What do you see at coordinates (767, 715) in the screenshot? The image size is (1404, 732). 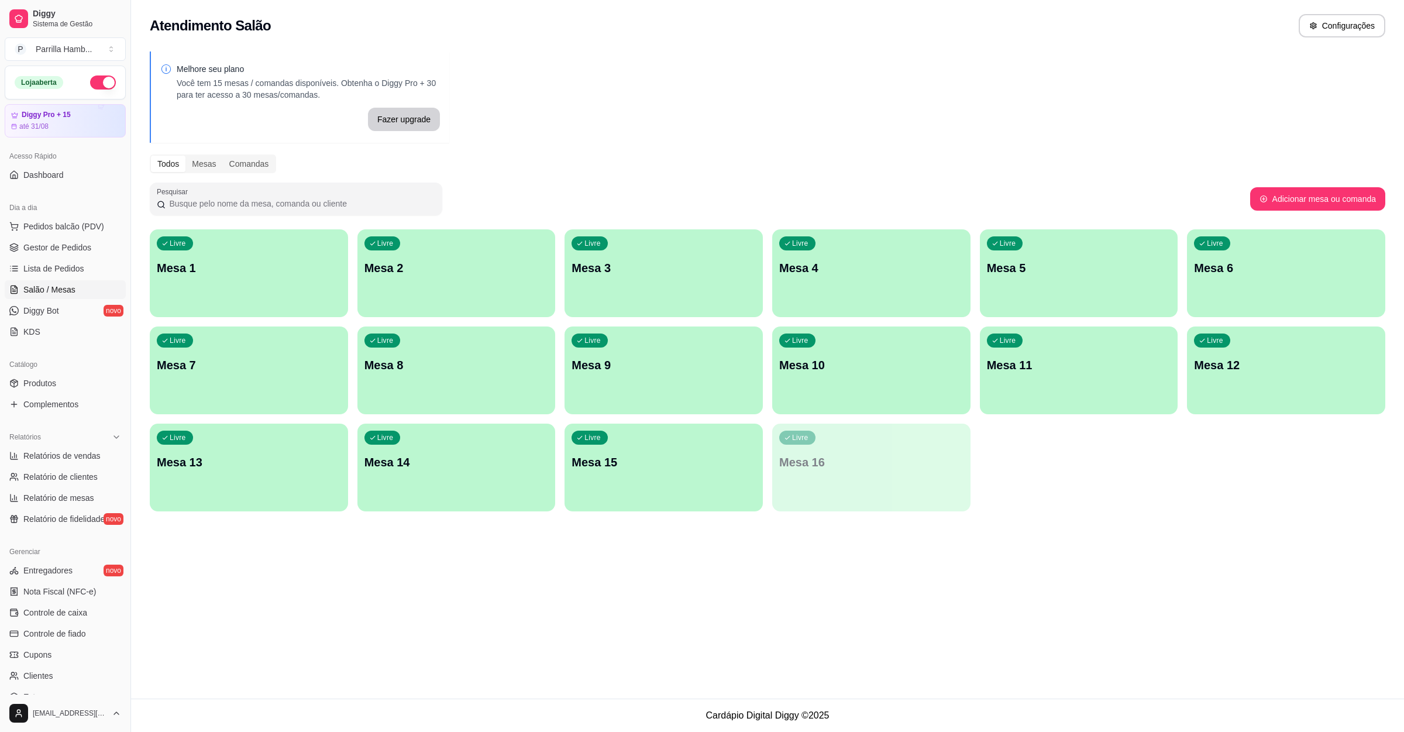 I see `footer: Cardápio Digital Diggy © 2025` at bounding box center [767, 715].